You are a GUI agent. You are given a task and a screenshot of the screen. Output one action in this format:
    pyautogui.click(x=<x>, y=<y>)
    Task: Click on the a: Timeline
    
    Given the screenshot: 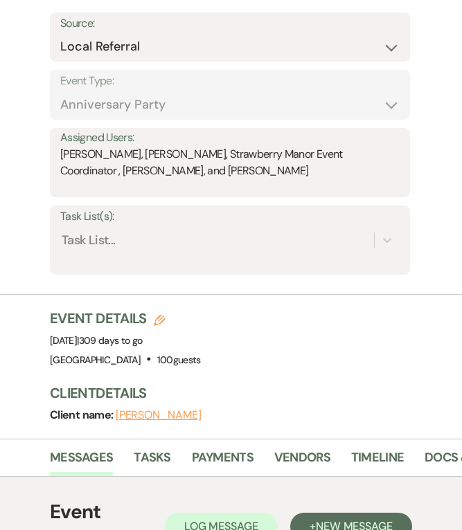 What is the action you would take?
    pyautogui.click(x=377, y=462)
    